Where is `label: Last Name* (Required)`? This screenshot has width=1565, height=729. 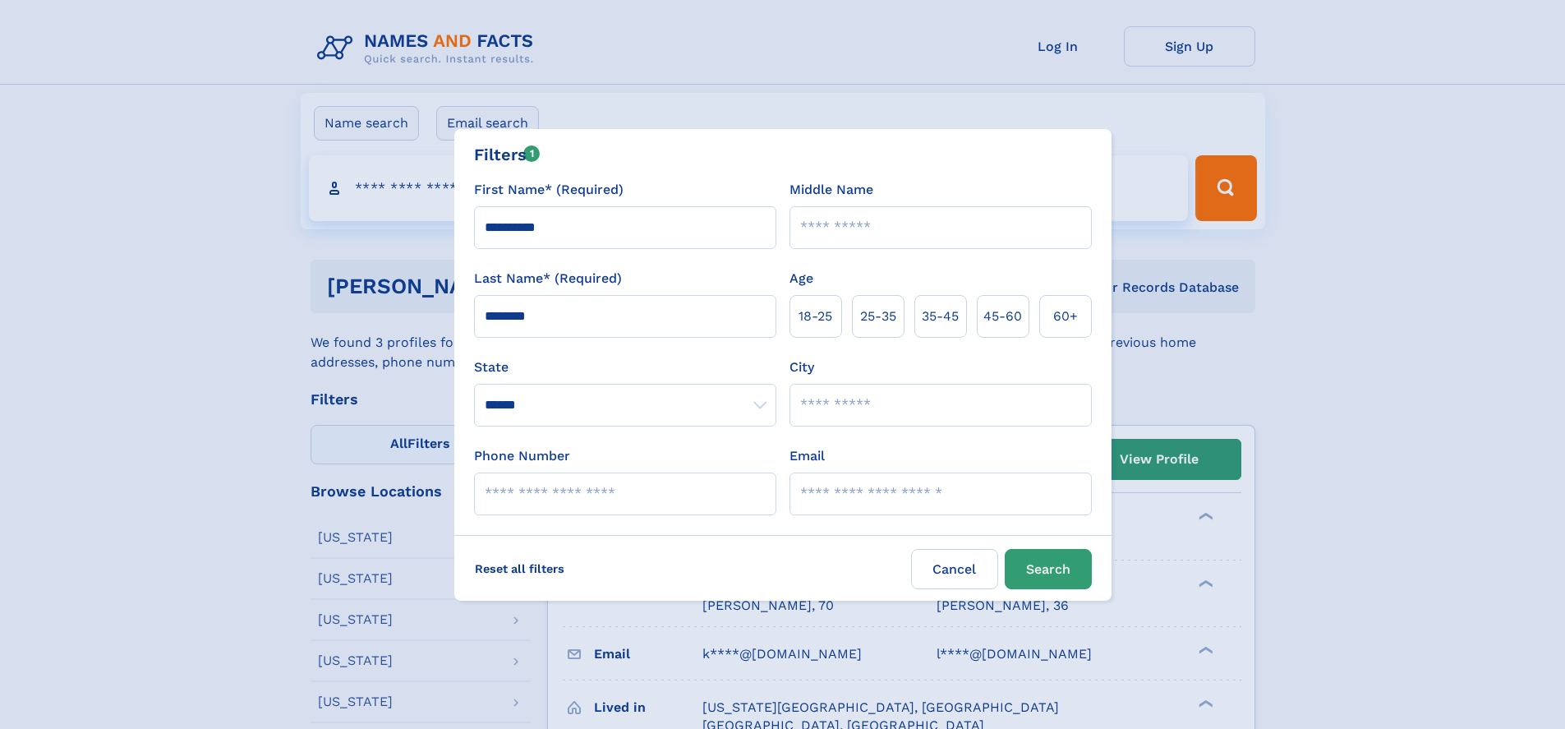
label: Last Name* (Required) is located at coordinates (548, 278).